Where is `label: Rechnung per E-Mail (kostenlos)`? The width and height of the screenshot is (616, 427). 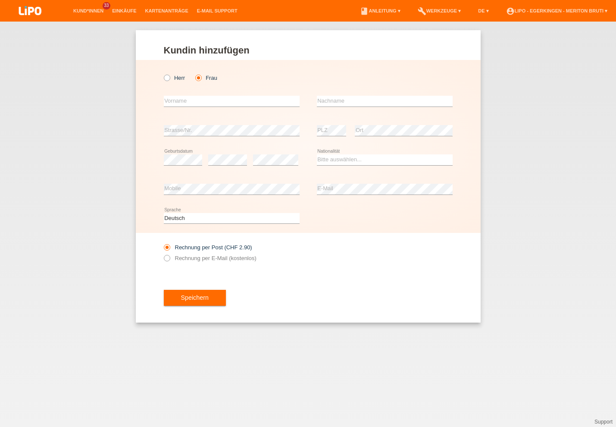 label: Rechnung per E-Mail (kostenlos) is located at coordinates (210, 258).